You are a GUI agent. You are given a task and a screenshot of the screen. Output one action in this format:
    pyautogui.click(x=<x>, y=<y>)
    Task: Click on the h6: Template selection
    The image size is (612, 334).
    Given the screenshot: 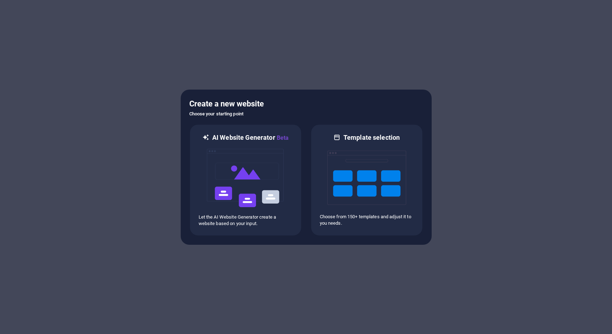 What is the action you would take?
    pyautogui.click(x=371, y=138)
    